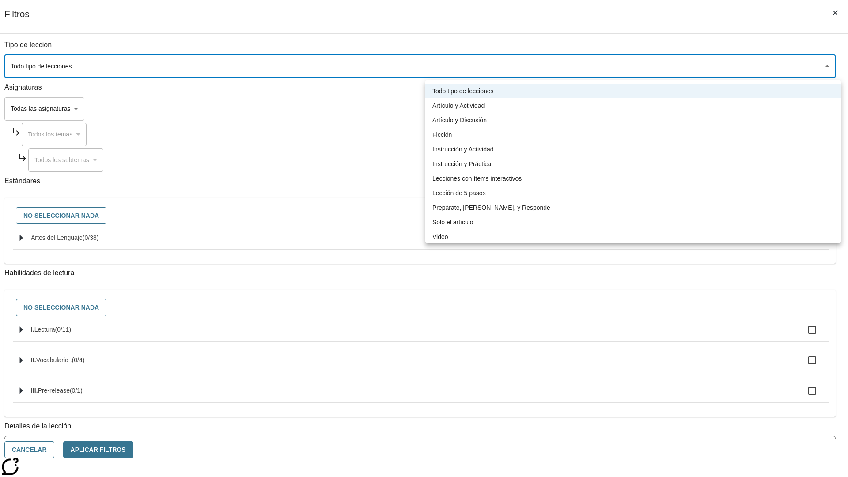 The image size is (848, 477). What do you see at coordinates (633, 149) in the screenshot?
I see `li: Instrucción y Actividad` at bounding box center [633, 149].